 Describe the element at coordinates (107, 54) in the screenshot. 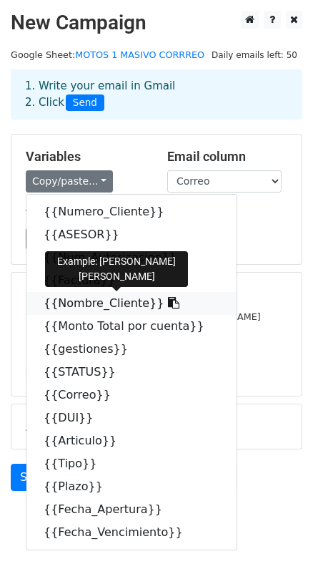

I see `small: Google Sheet:` at that location.